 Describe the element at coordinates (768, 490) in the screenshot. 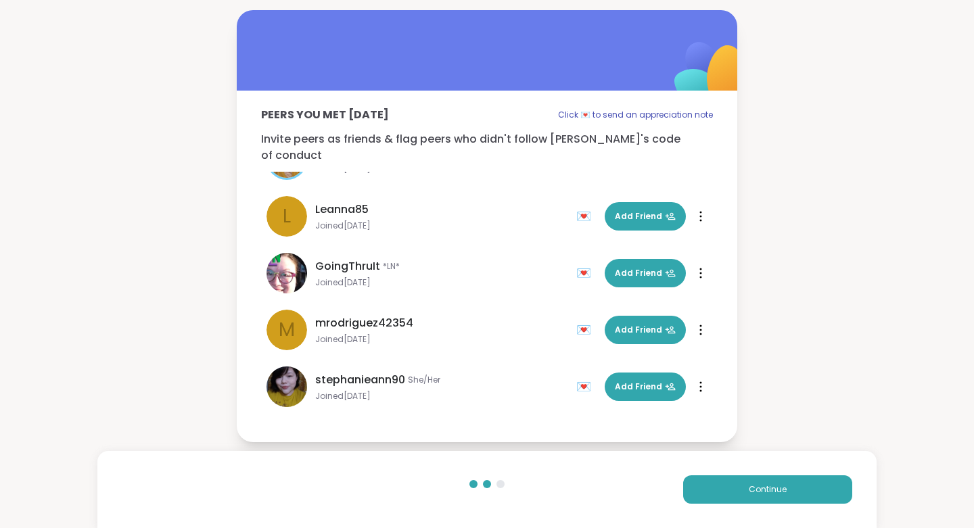

I see `span: Continue` at that location.